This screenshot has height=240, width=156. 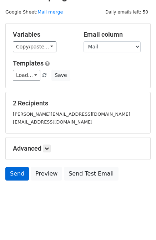 What do you see at coordinates (28, 63) in the screenshot?
I see `a: Templates` at bounding box center [28, 63].